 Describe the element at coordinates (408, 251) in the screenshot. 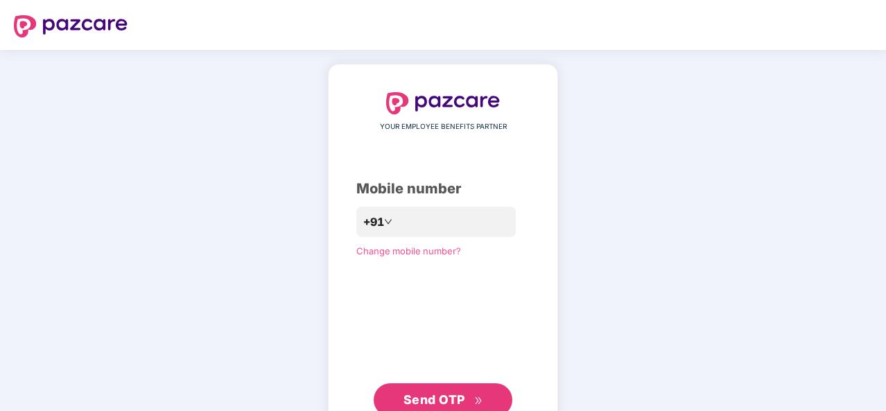

I see `a: Change mobile number?` at that location.